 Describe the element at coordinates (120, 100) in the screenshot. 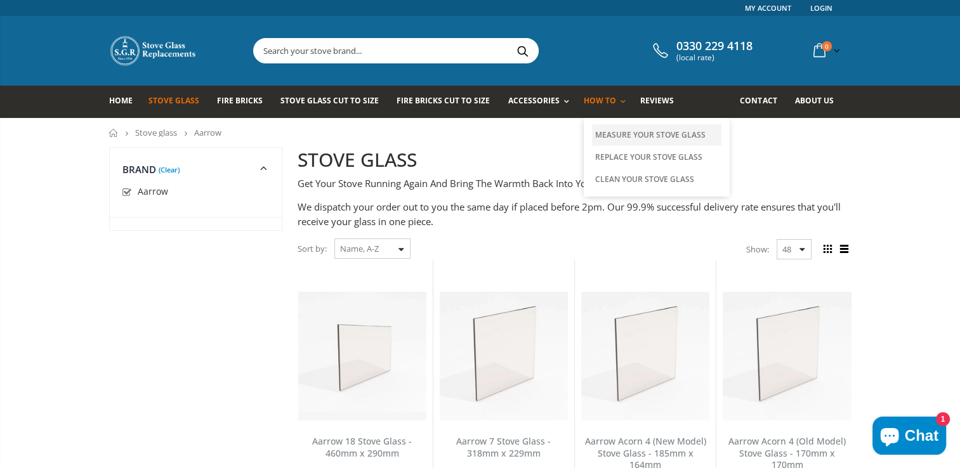

I see `span: Home` at that location.